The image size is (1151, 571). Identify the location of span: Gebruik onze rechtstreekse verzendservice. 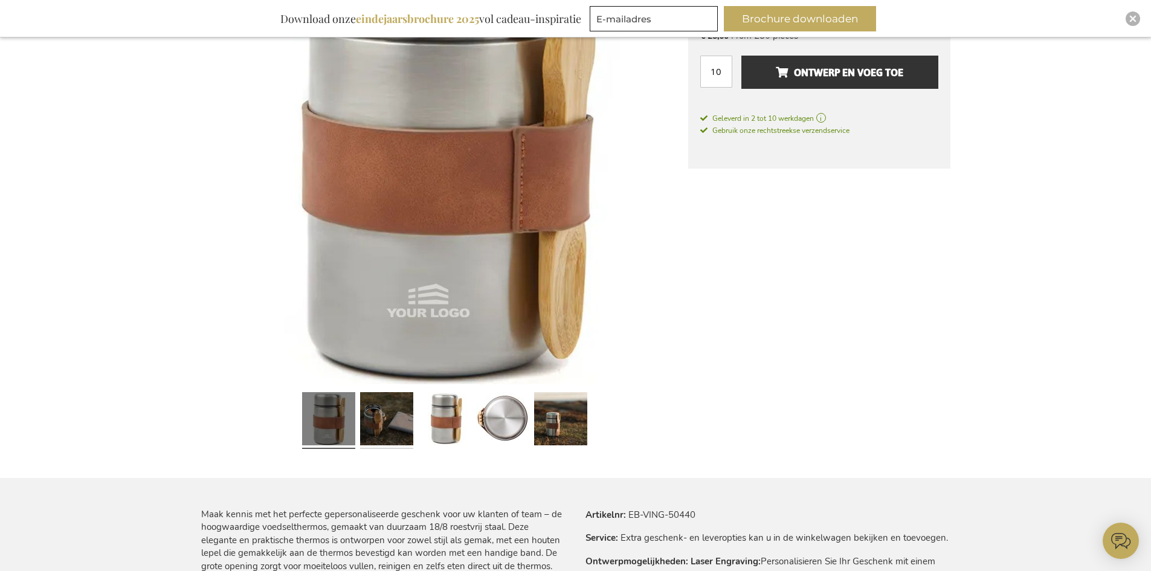
(775, 131).